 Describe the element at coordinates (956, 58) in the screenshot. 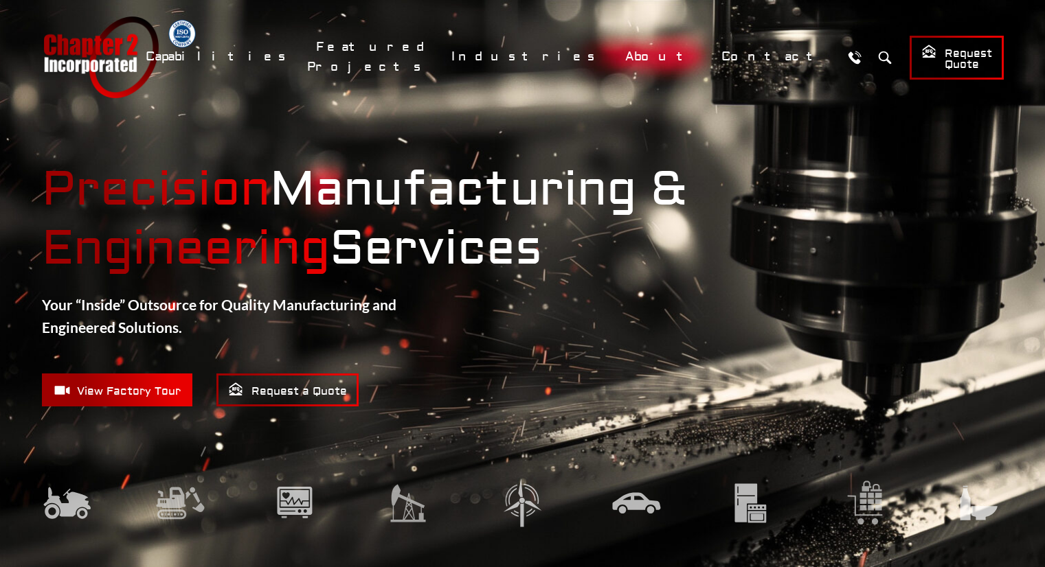

I see `span: Request Quote` at that location.